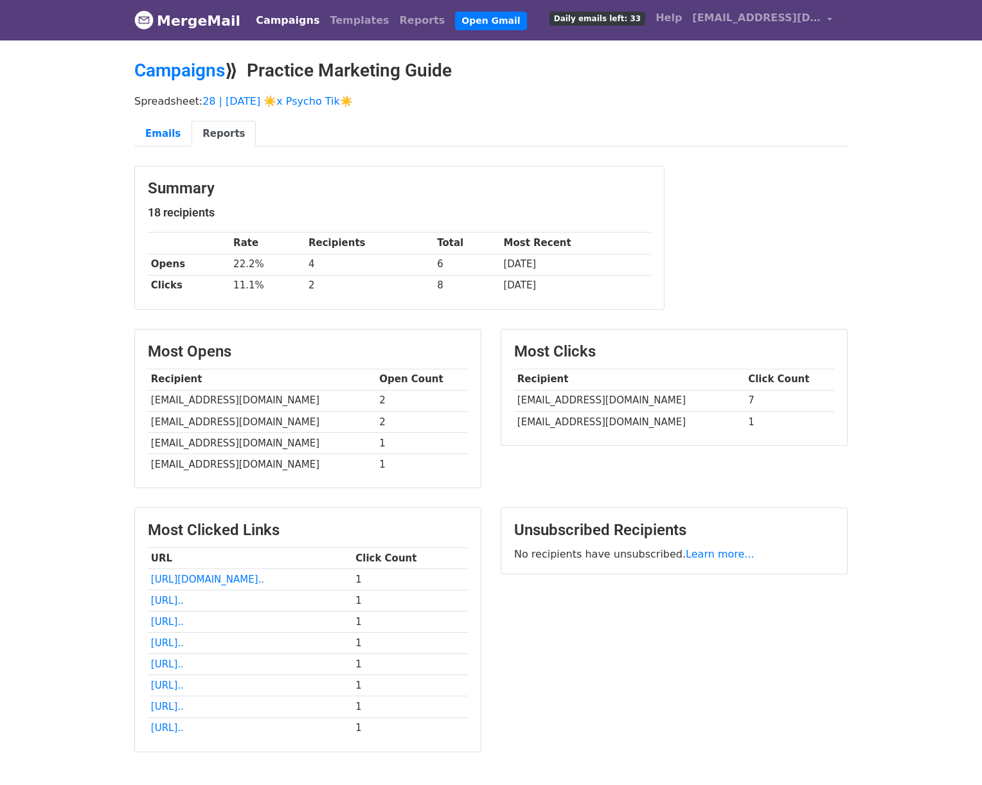 This screenshot has height=785, width=982. I want to click on th: URL, so click(250, 558).